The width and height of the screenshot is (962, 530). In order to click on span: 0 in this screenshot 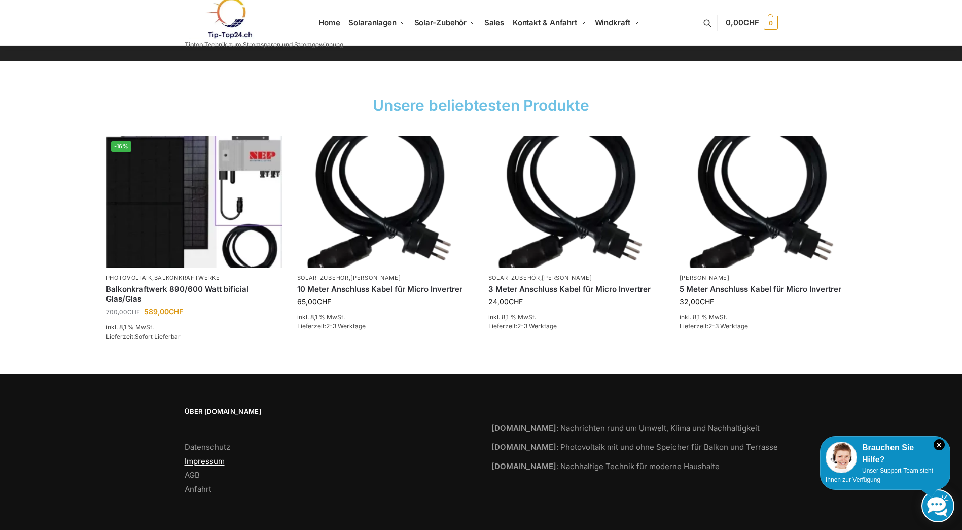, I will do `click(771, 23)`.